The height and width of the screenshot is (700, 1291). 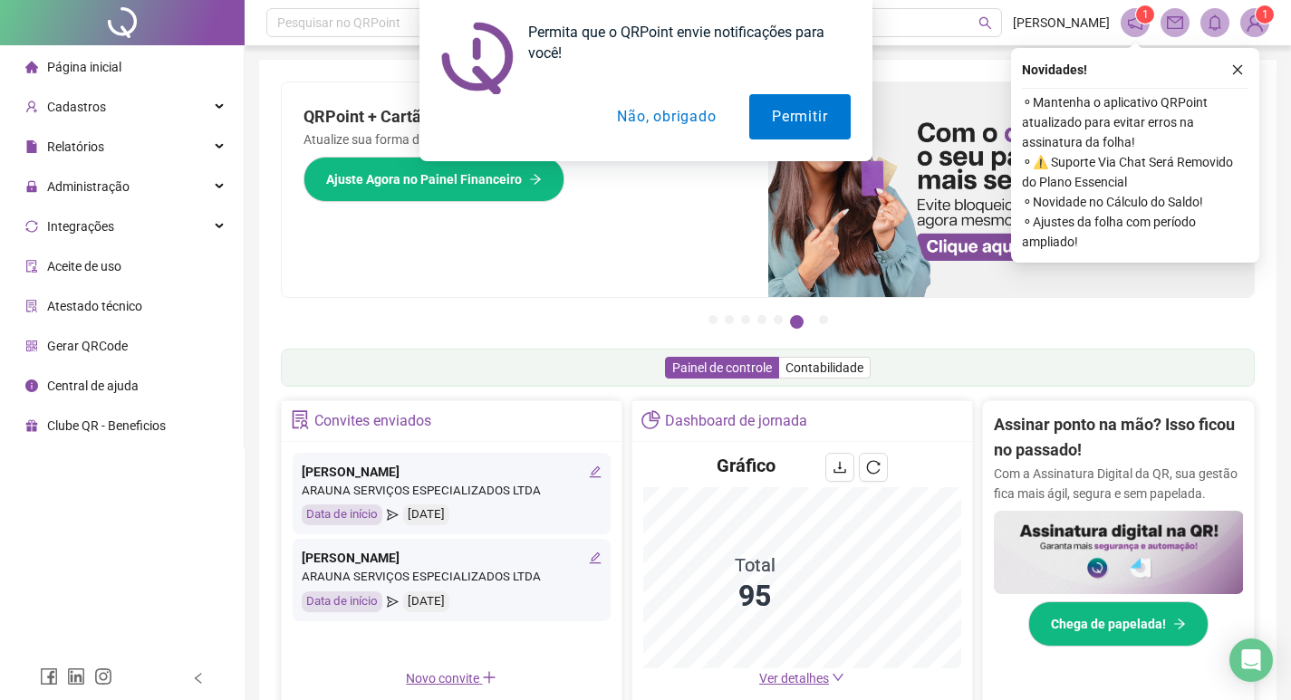 I want to click on span: ⚬ Ajustes da folha com período ampliado!, so click(x=1135, y=232).